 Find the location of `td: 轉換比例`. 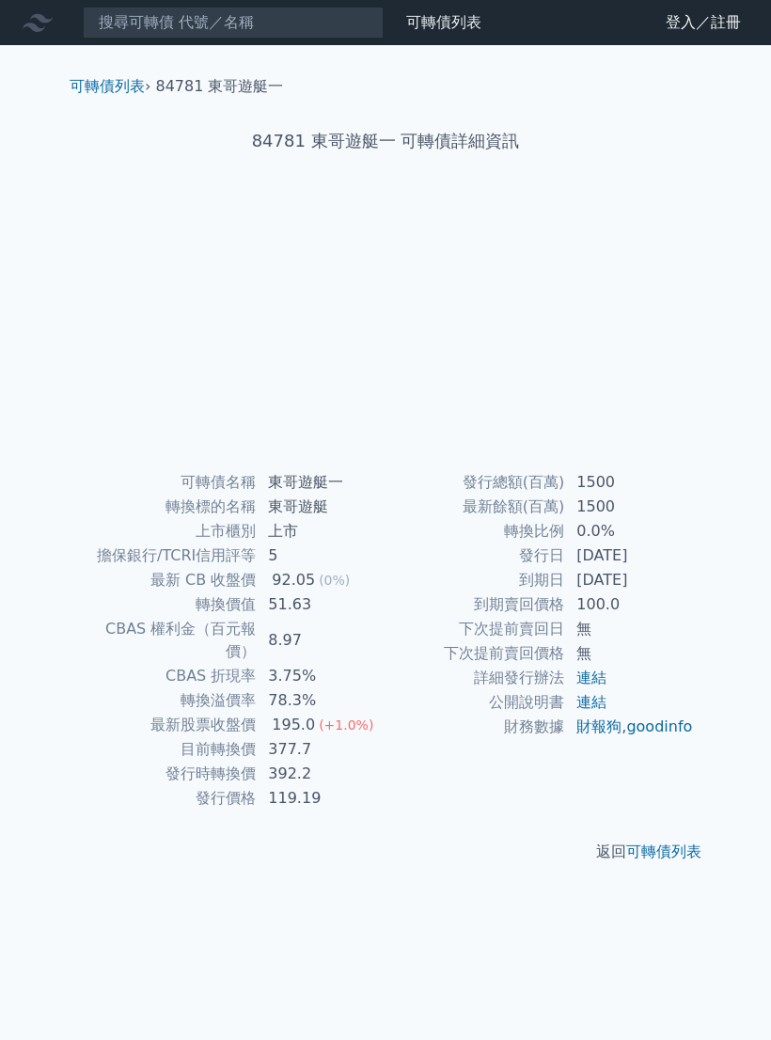

td: 轉換比例 is located at coordinates (475, 531).